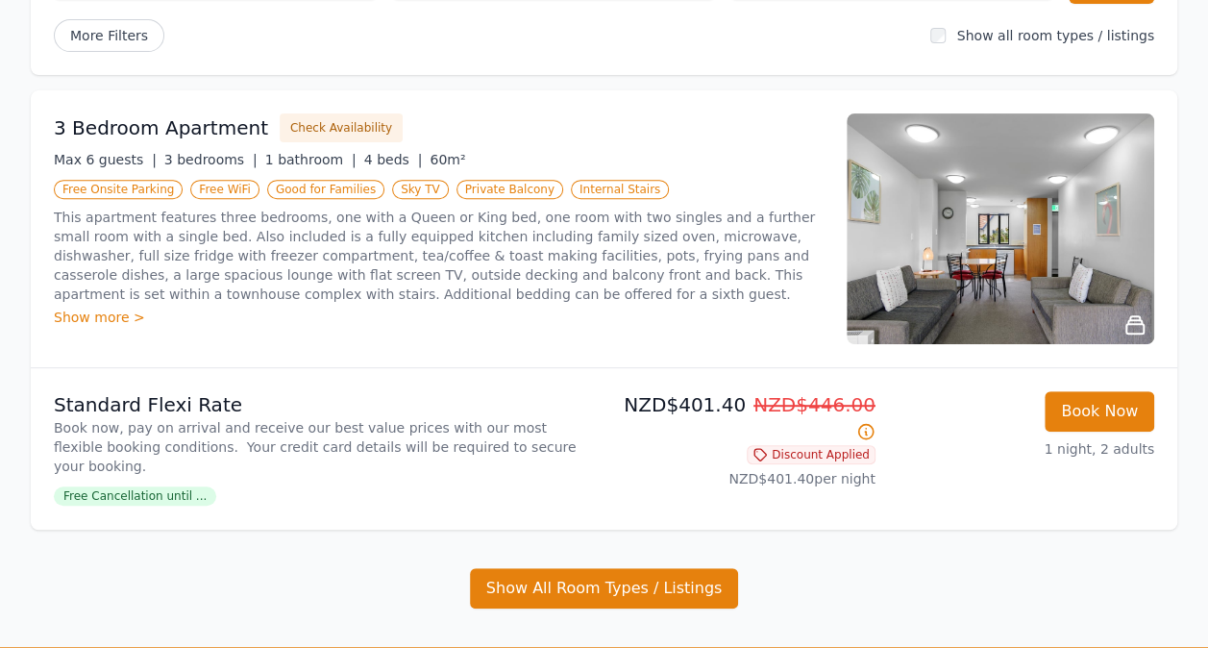 Image resolution: width=1208 pixels, height=648 pixels. Describe the element at coordinates (341, 128) in the screenshot. I see `button: Check Availability` at that location.